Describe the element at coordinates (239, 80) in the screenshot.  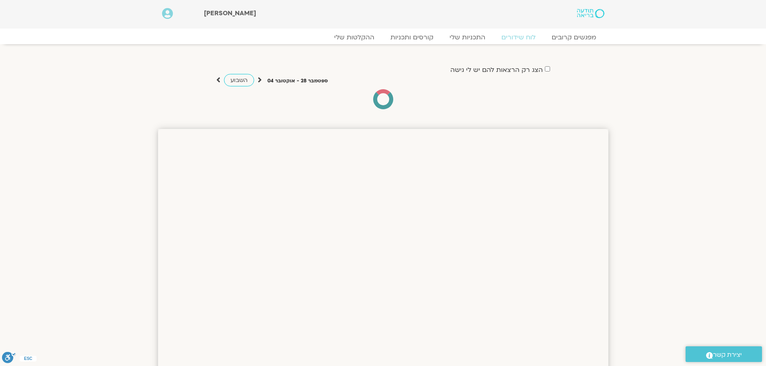
I see `span: השבוע` at that location.